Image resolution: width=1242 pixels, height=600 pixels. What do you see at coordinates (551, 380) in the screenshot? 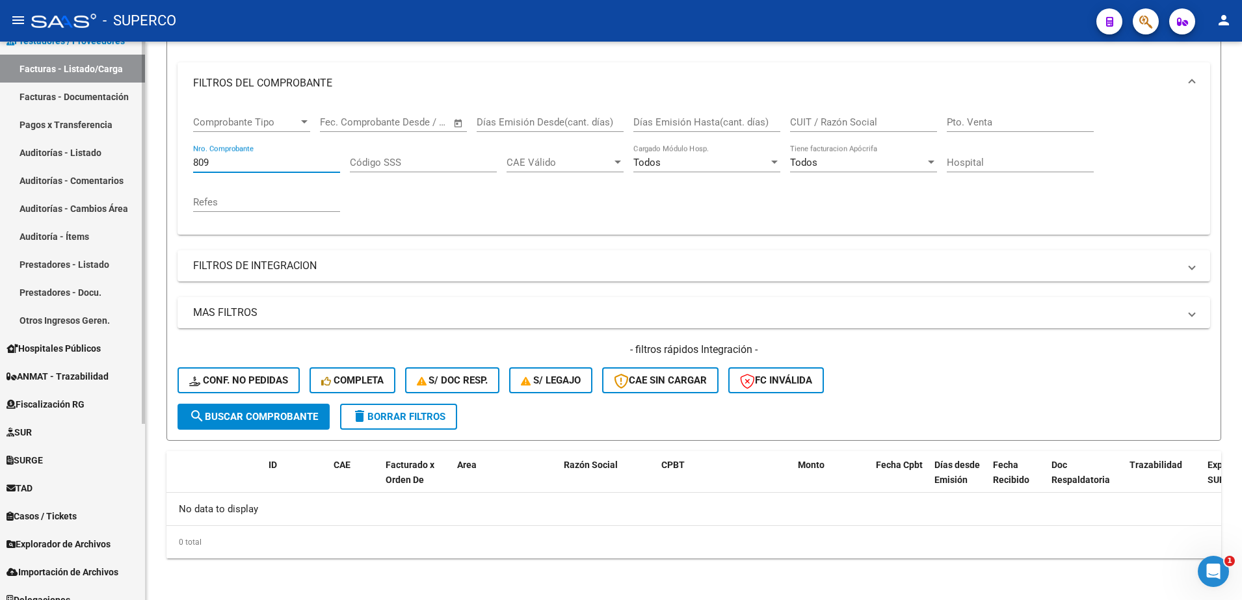
I see `button: S/ legajo` at bounding box center [551, 380].